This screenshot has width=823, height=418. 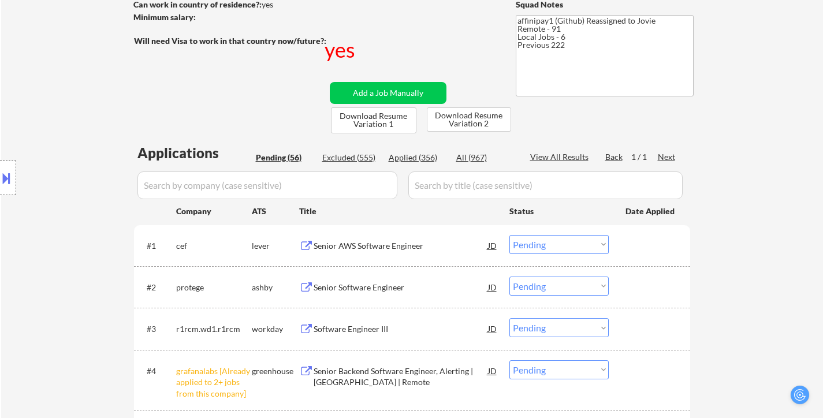 I want to click on div: 1 / 1, so click(x=645, y=157).